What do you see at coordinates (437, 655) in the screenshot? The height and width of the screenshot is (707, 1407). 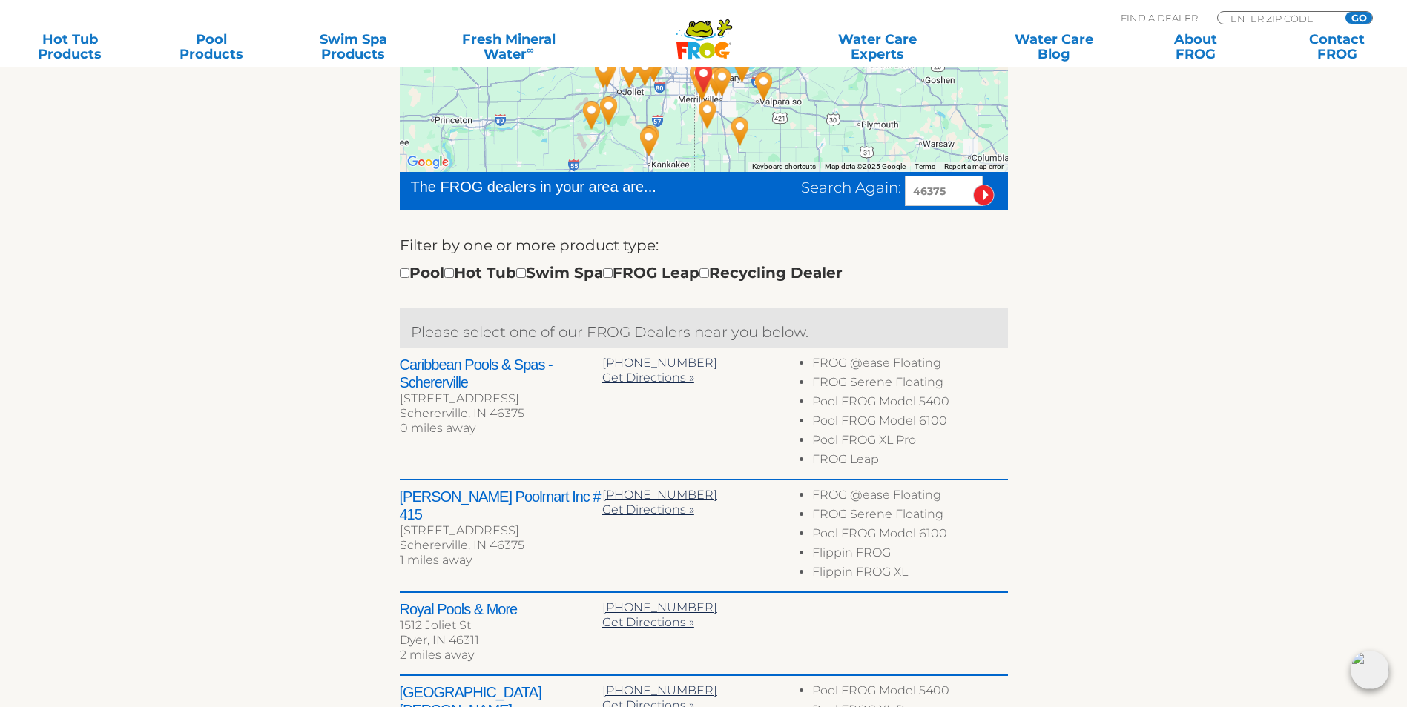 I see `span: 2 miles away` at bounding box center [437, 655].